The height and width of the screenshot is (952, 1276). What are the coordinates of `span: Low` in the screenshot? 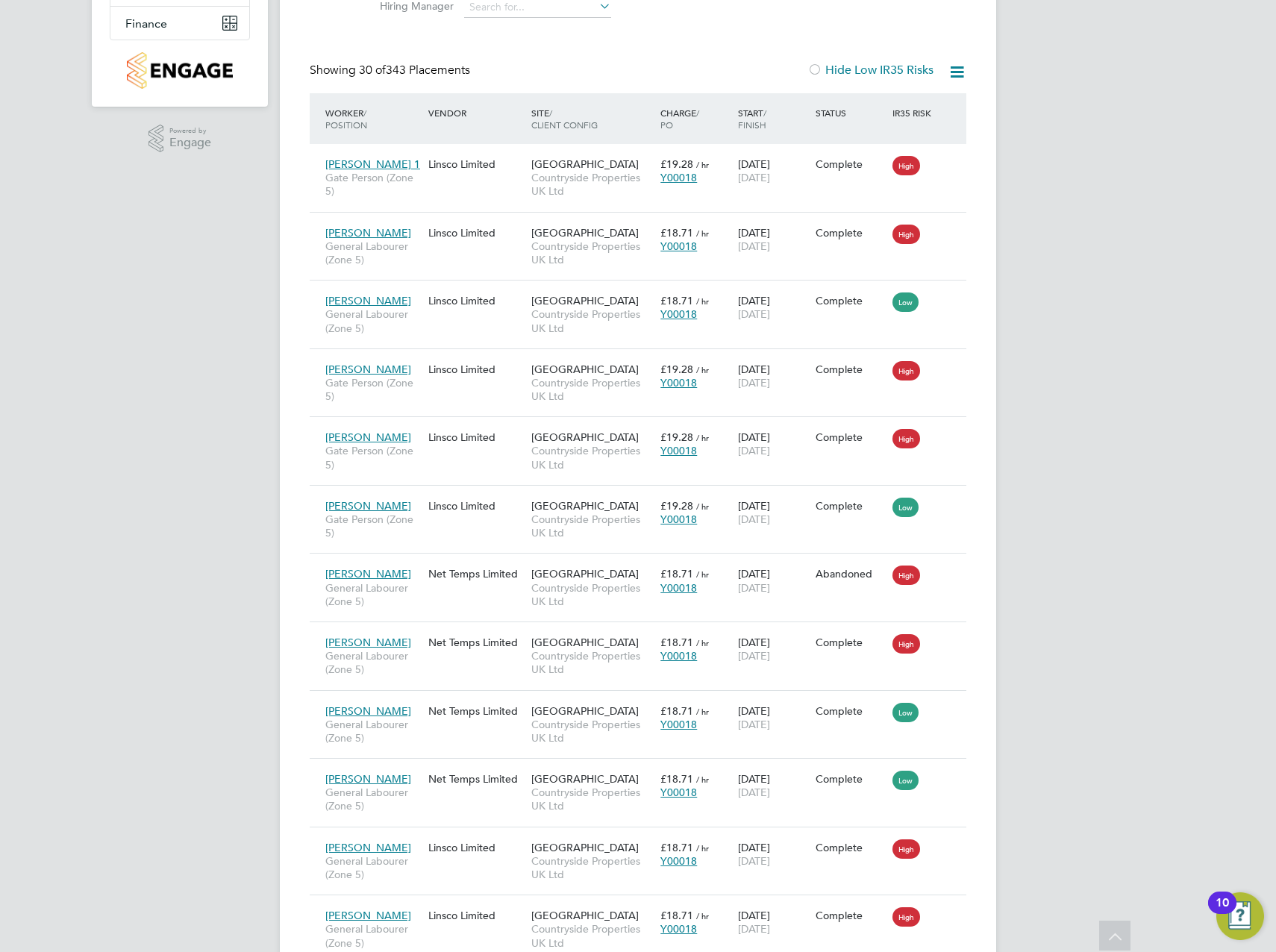 It's located at (905, 508).